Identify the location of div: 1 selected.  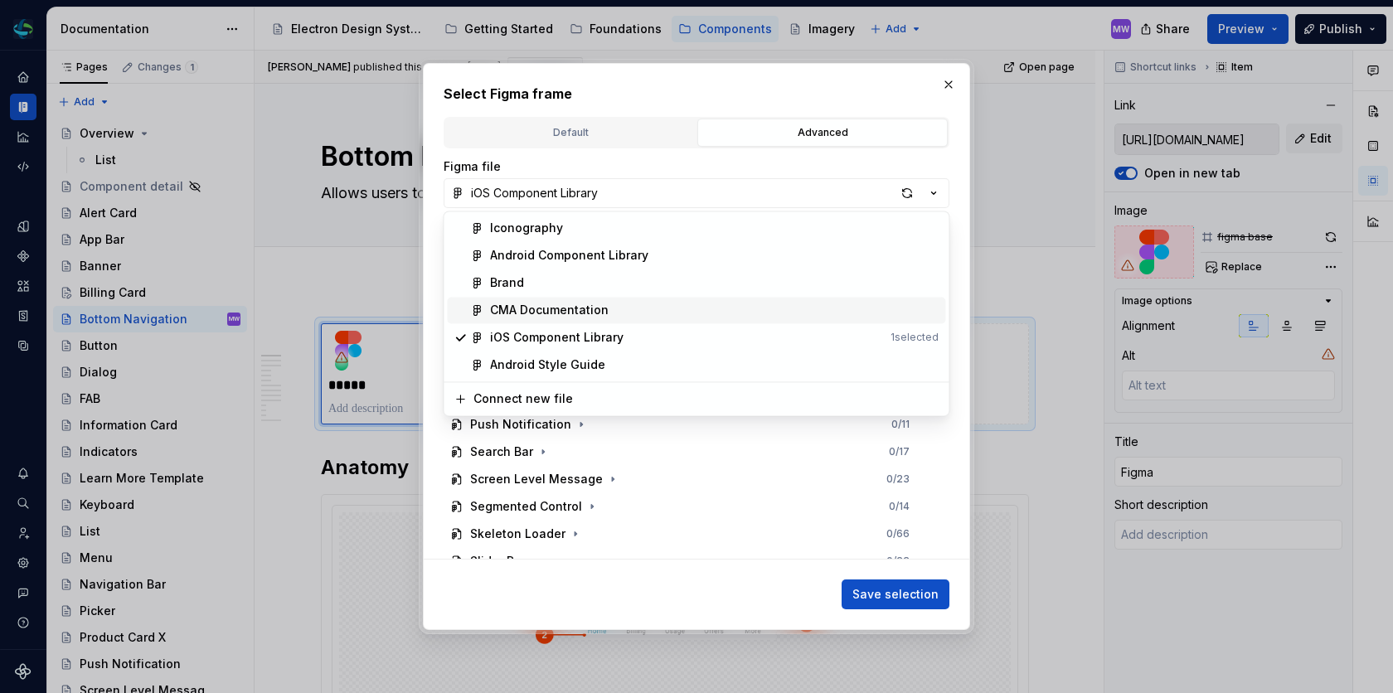
(915, 337).